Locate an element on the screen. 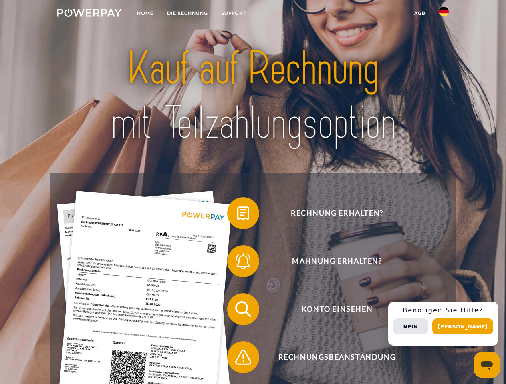  div: Schnellhilfe is located at coordinates (443, 324).